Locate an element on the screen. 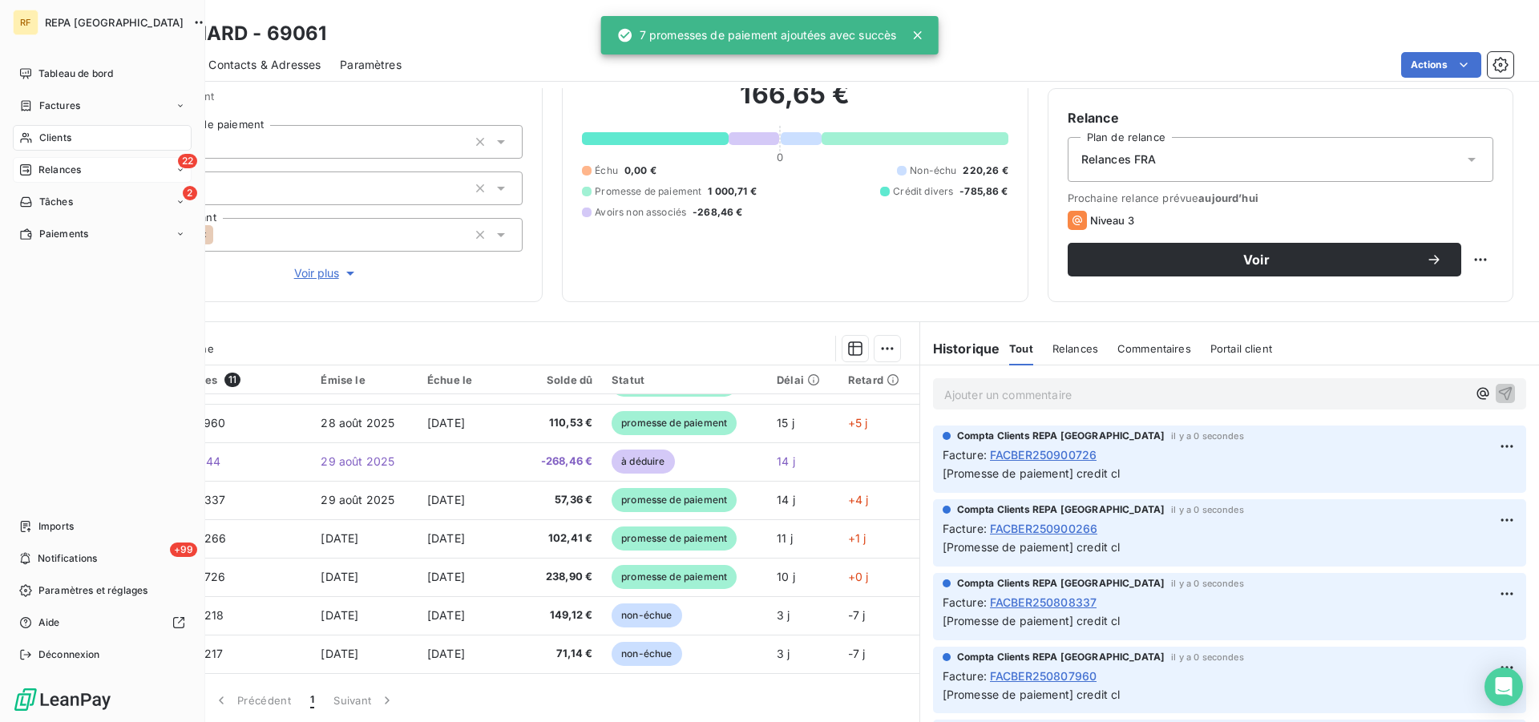 The height and width of the screenshot is (722, 1539). span: Paiements is located at coordinates (63, 234).